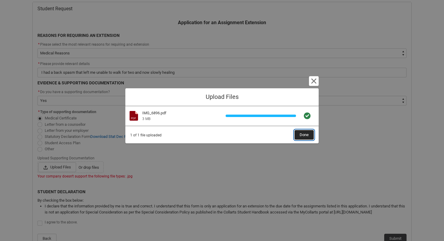 The image size is (444, 241). I want to click on span: Done, so click(304, 135).